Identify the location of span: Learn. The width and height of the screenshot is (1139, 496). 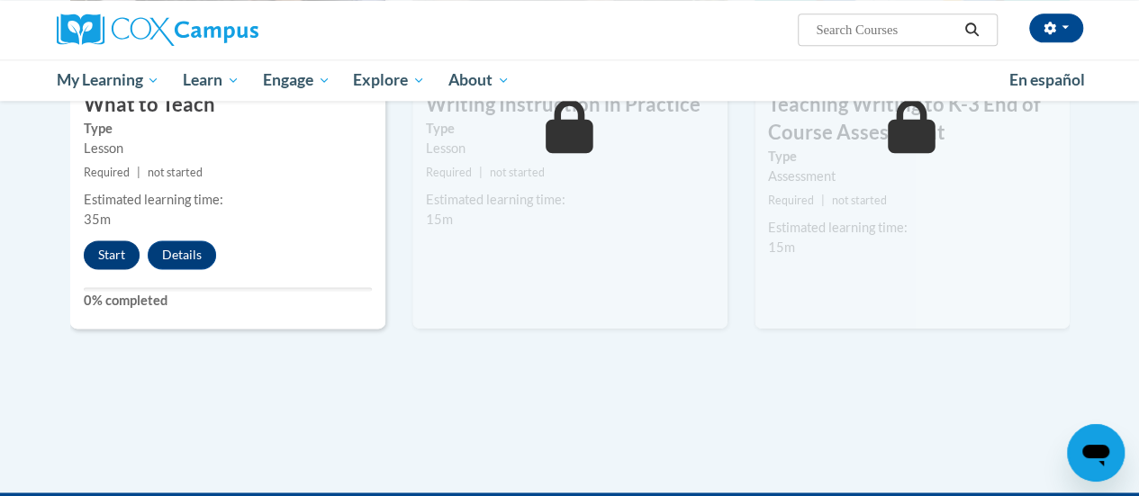
(211, 80).